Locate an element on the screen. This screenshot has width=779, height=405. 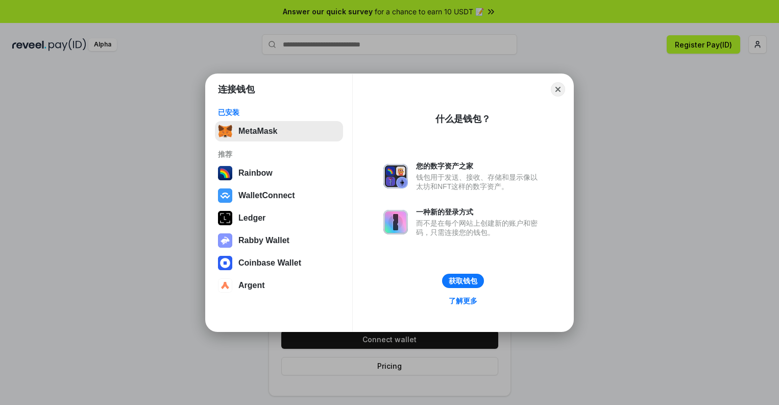
h1: 连接钱包 is located at coordinates (236, 89).